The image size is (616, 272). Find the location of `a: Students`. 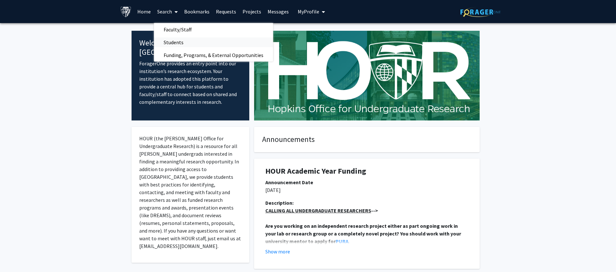

a: Students is located at coordinates (213, 42).